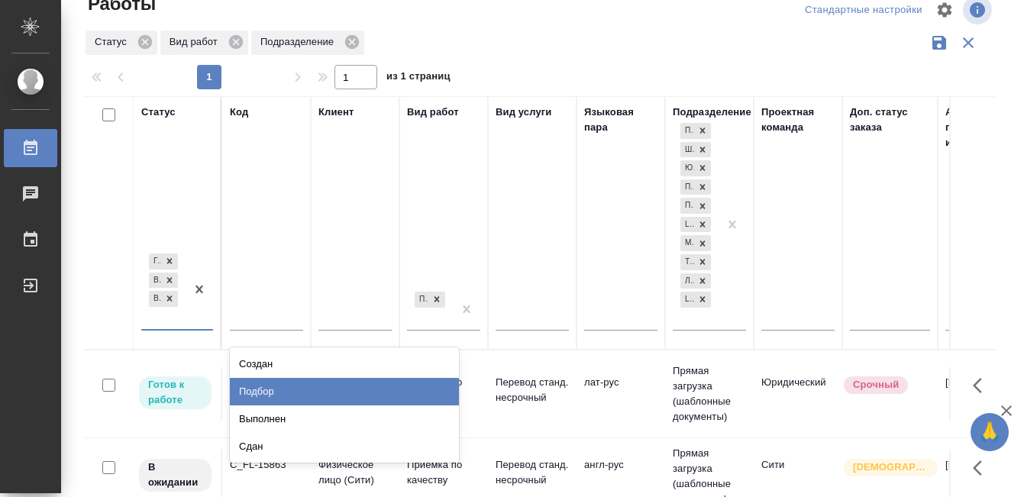 The width and height of the screenshot is (1024, 497). I want to click on div: Технический, so click(687, 262).